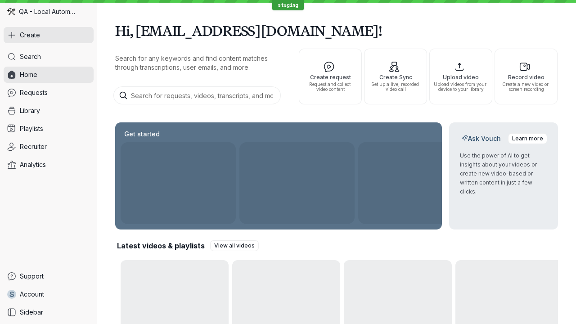 Image resolution: width=576 pixels, height=324 pixels. Describe the element at coordinates (49, 75) in the screenshot. I see `a: Home` at that location.